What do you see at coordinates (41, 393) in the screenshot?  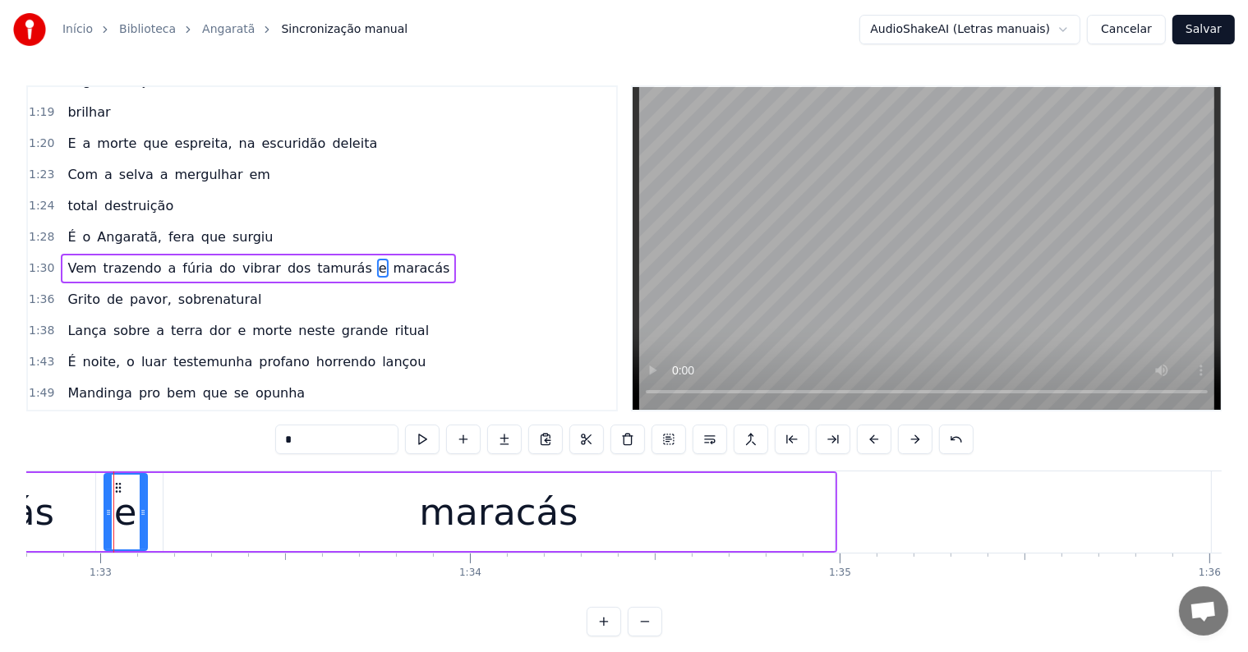 I see `span: 1:49` at bounding box center [41, 393].